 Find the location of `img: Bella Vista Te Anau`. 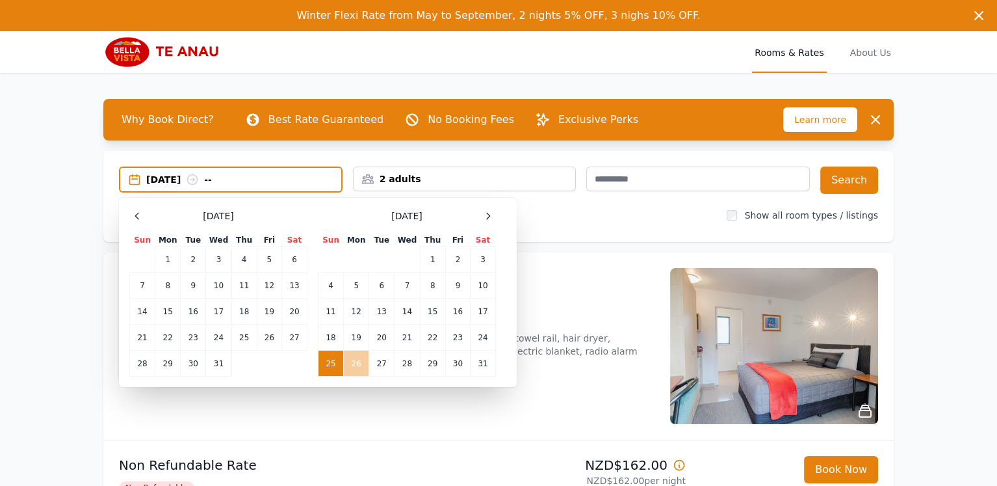

img: Bella Vista Te Anau is located at coordinates (166, 52).